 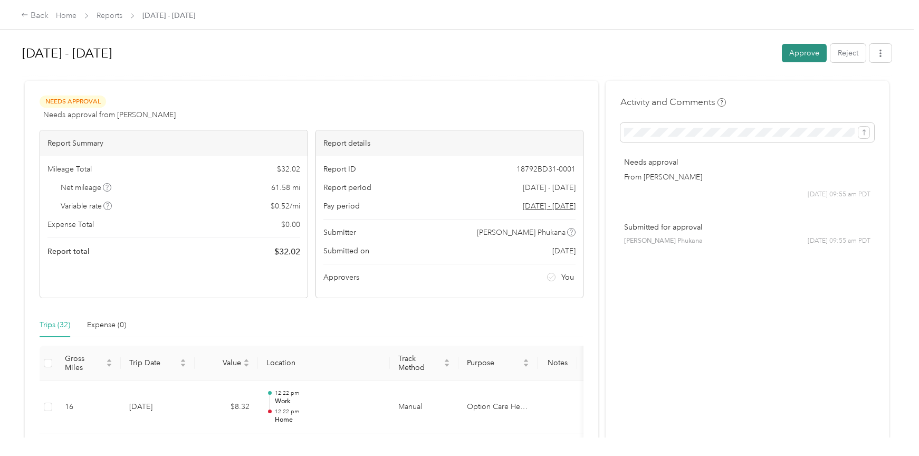 What do you see at coordinates (340, 232) in the screenshot?
I see `span: Submitter` at bounding box center [340, 232].